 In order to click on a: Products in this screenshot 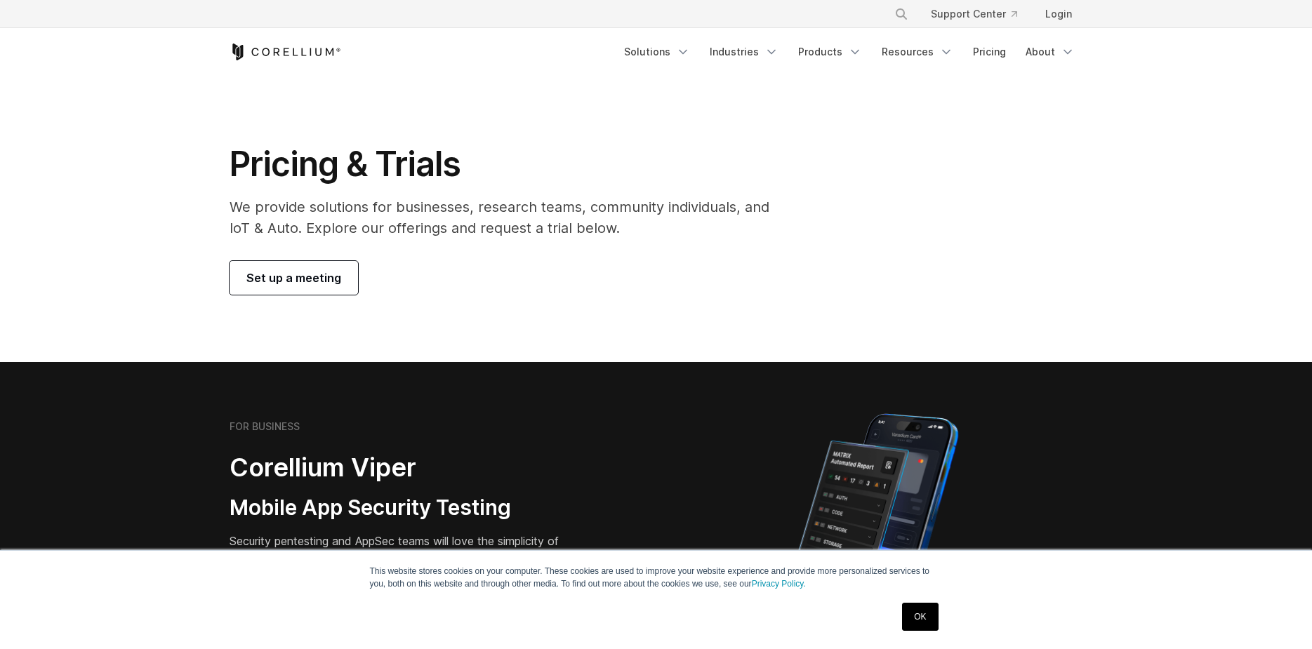, I will do `click(830, 52)`.